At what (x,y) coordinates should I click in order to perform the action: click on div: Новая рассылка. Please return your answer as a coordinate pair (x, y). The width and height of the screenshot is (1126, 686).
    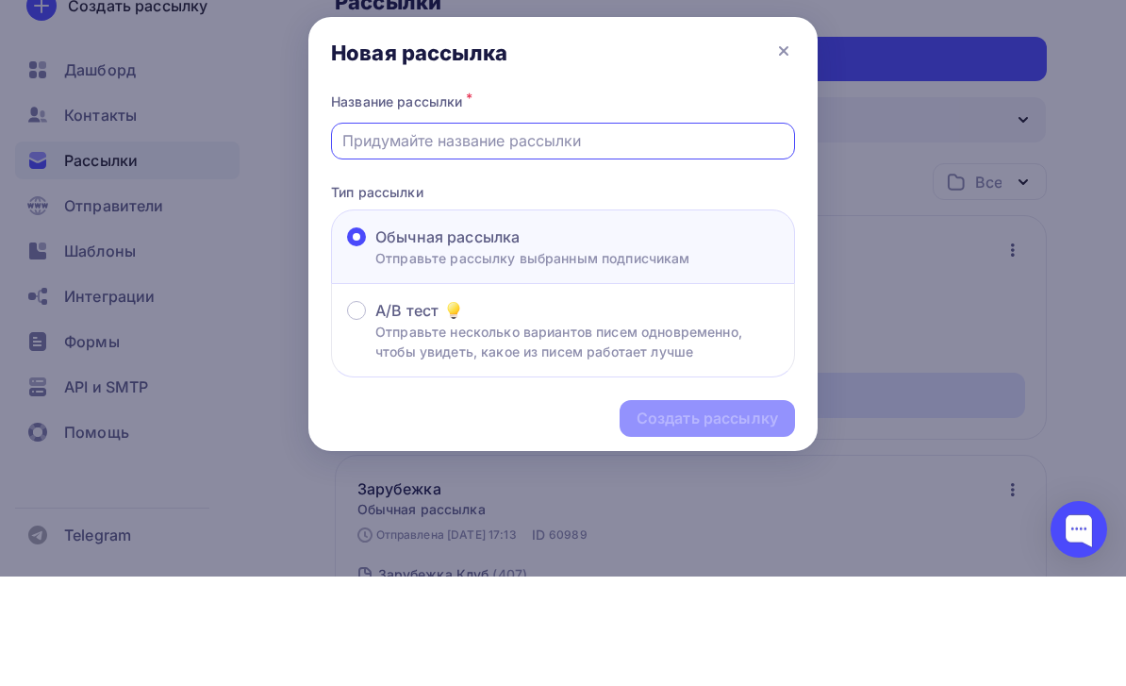
    Looking at the image, I should click on (419, 162).